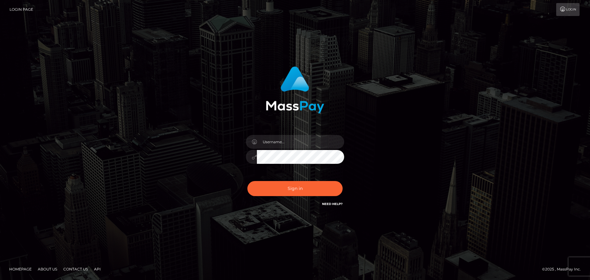  I want to click on a: About Us, so click(47, 269).